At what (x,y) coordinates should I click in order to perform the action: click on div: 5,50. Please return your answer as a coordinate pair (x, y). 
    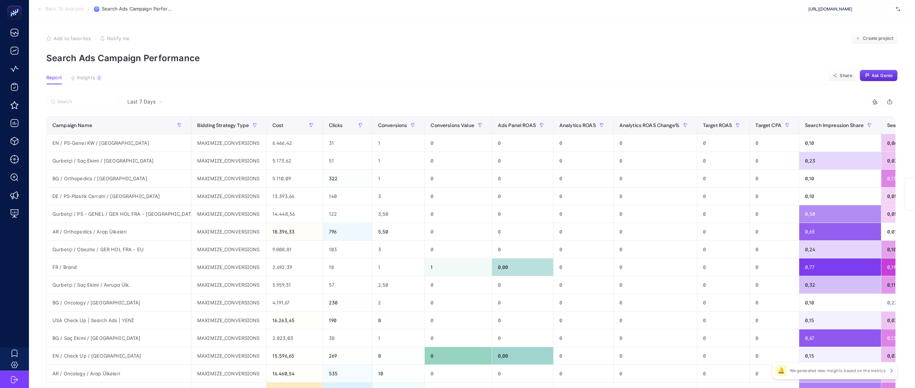
    Looking at the image, I should click on (398, 232).